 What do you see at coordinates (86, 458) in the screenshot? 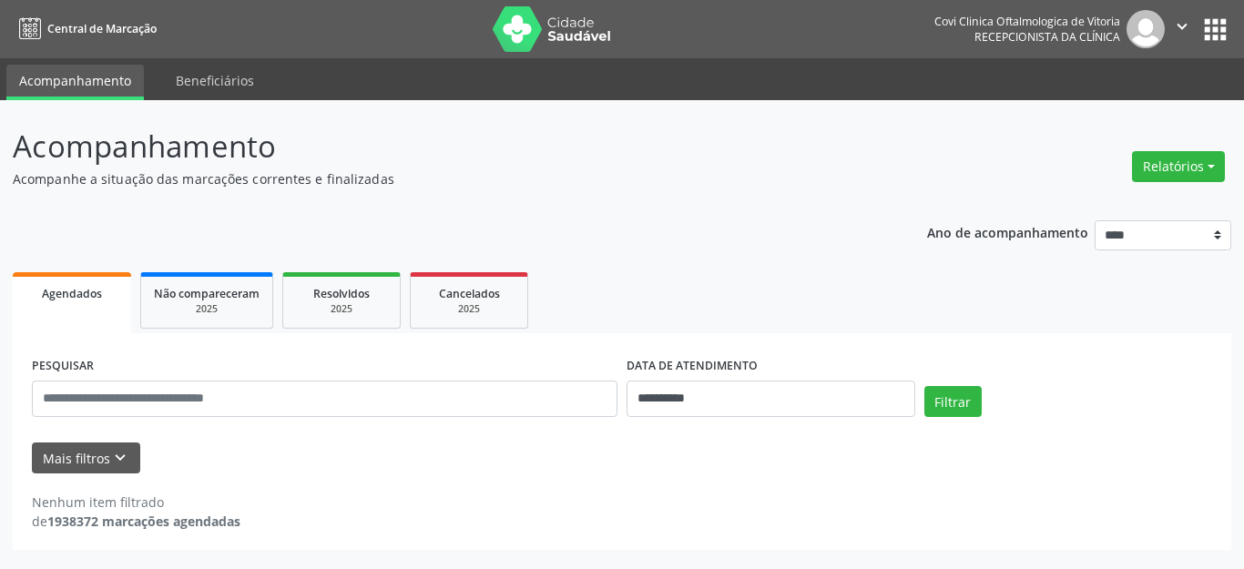
I see `button: Mais filtroskeyboard_arrow_down` at bounding box center [86, 458].